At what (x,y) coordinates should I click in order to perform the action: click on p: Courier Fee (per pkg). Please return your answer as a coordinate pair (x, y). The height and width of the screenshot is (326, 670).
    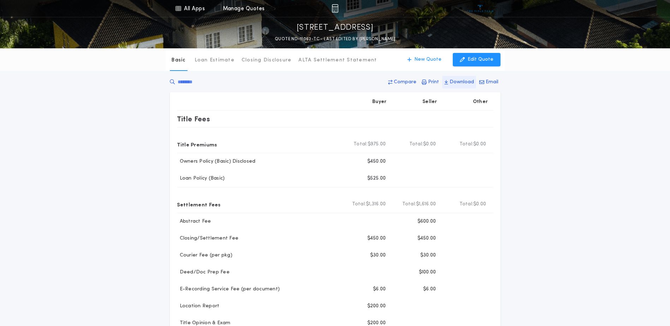
    Looking at the image, I should click on (205, 256).